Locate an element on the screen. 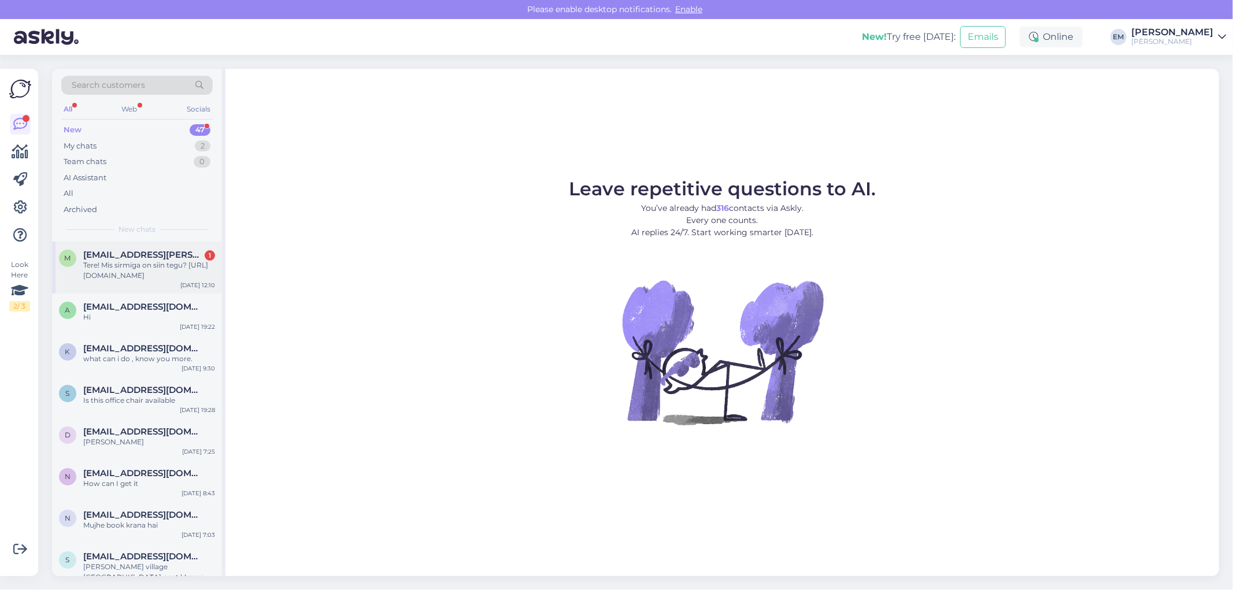 The image size is (1233, 590). b: 316 is located at coordinates (723, 208).